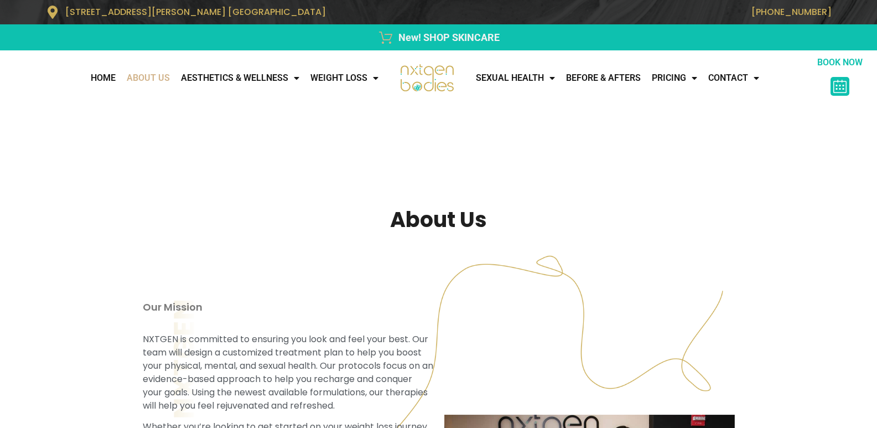 This screenshot has height=428, width=877. Describe the element at coordinates (733, 78) in the screenshot. I see `a: CONTACT` at that location.